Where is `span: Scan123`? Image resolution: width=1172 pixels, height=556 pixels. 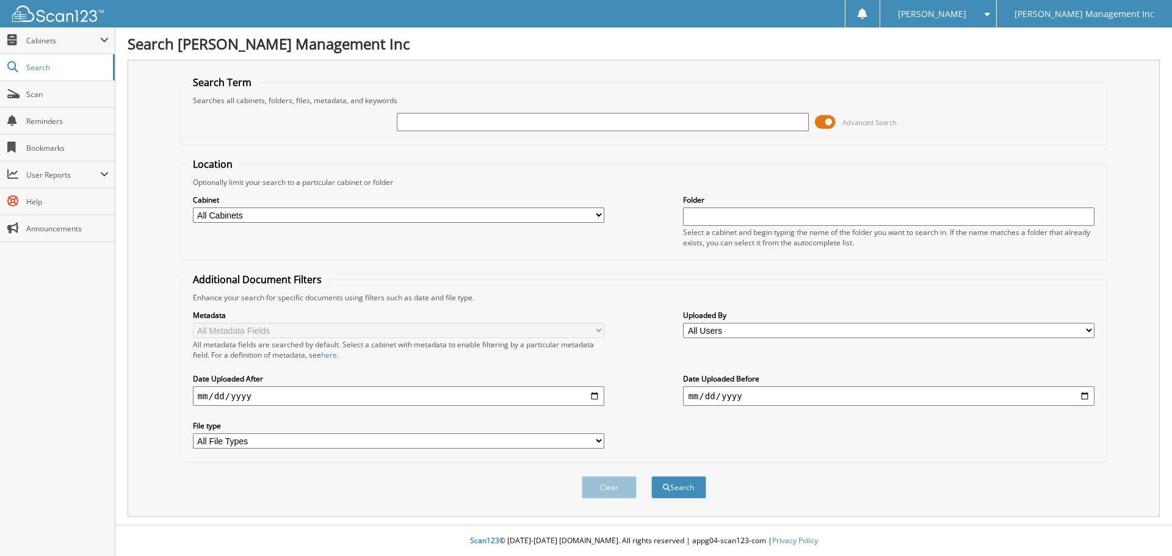
span: Scan123 is located at coordinates (485, 540).